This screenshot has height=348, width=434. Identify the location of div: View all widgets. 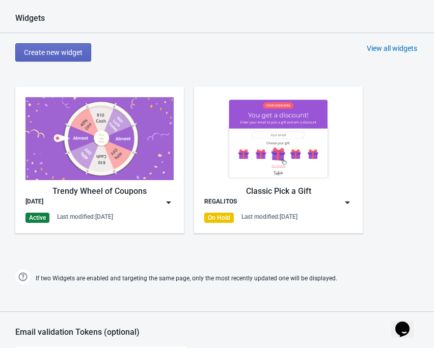
(391, 48).